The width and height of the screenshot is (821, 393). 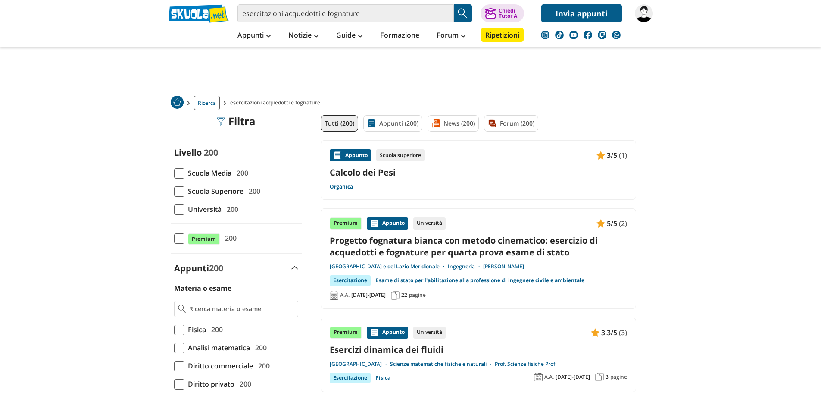 I want to click on img: Apri e chiudi sezione, so click(x=295, y=268).